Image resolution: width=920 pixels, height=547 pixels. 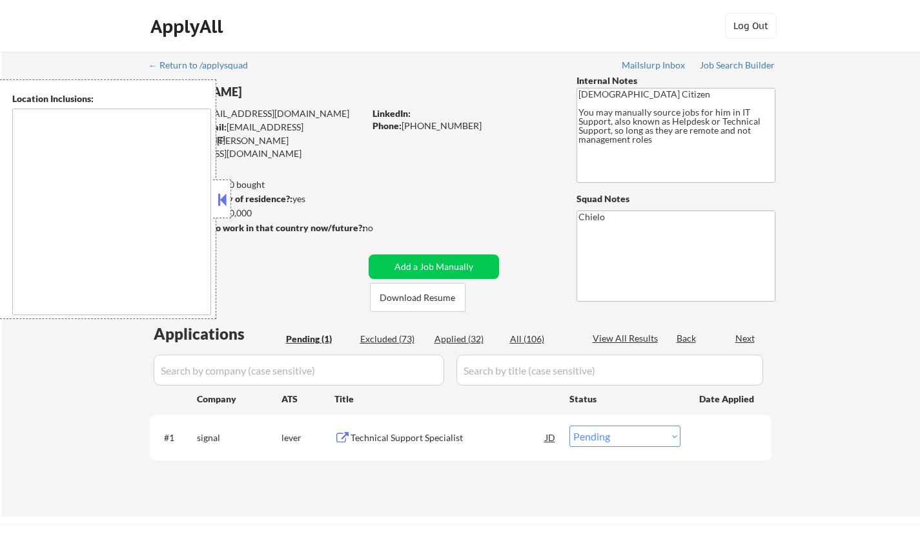 What do you see at coordinates (746, 338) in the screenshot?
I see `div: Next` at bounding box center [746, 338].